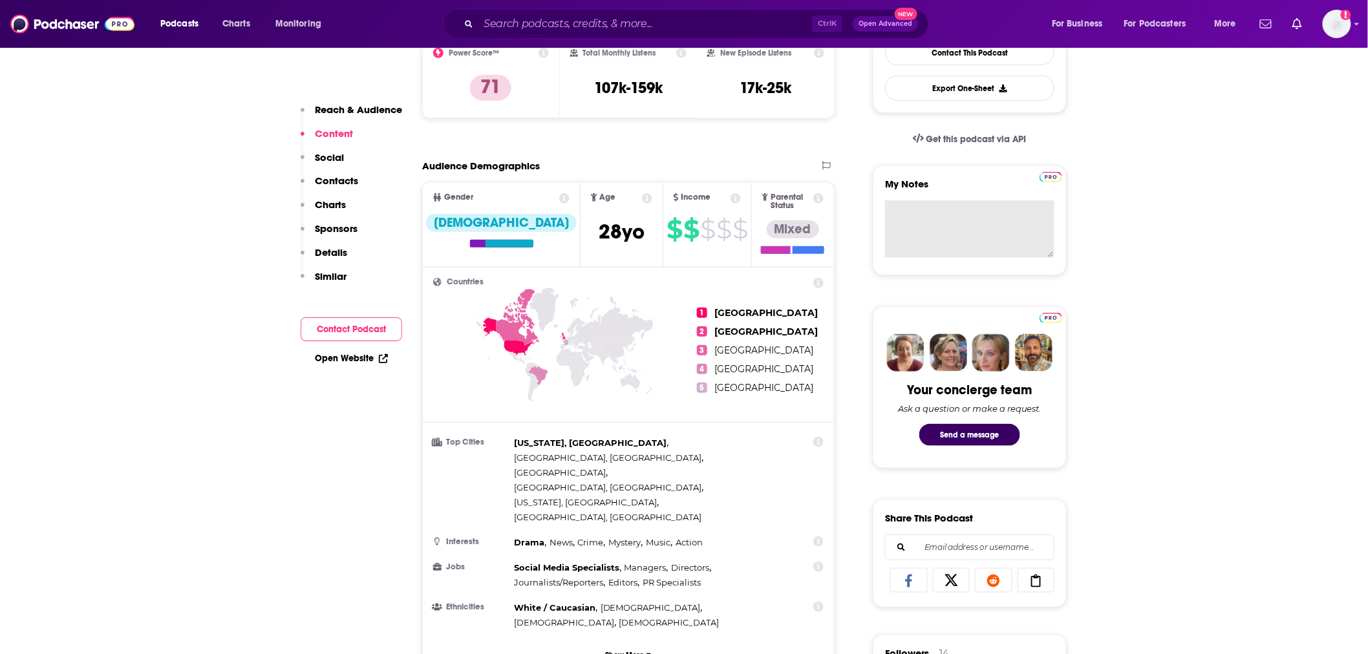 The height and width of the screenshot is (654, 1368). Describe the element at coordinates (474, 53) in the screenshot. I see `h2: Power Score™` at that location.